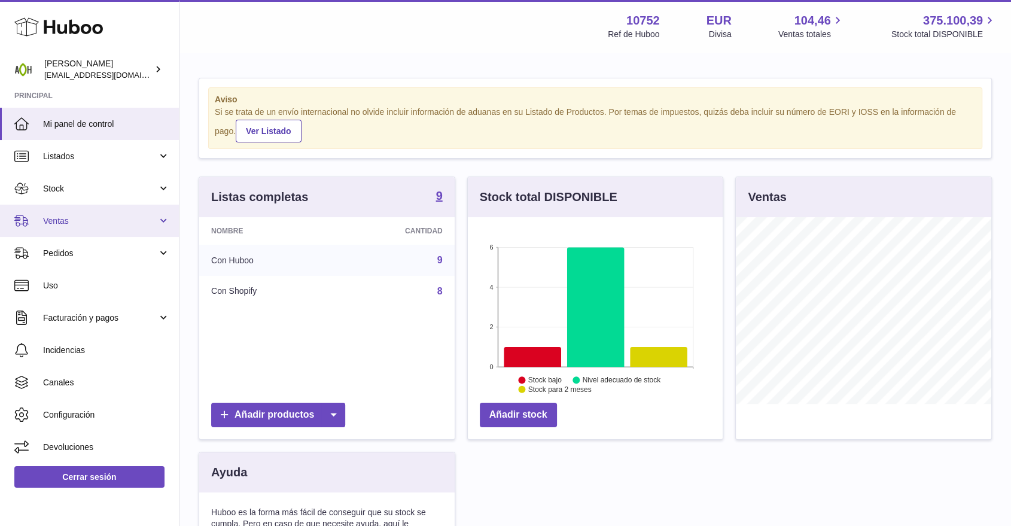 The height and width of the screenshot is (526, 1011). Describe the element at coordinates (106, 124) in the screenshot. I see `span: Mi panel de control` at that location.